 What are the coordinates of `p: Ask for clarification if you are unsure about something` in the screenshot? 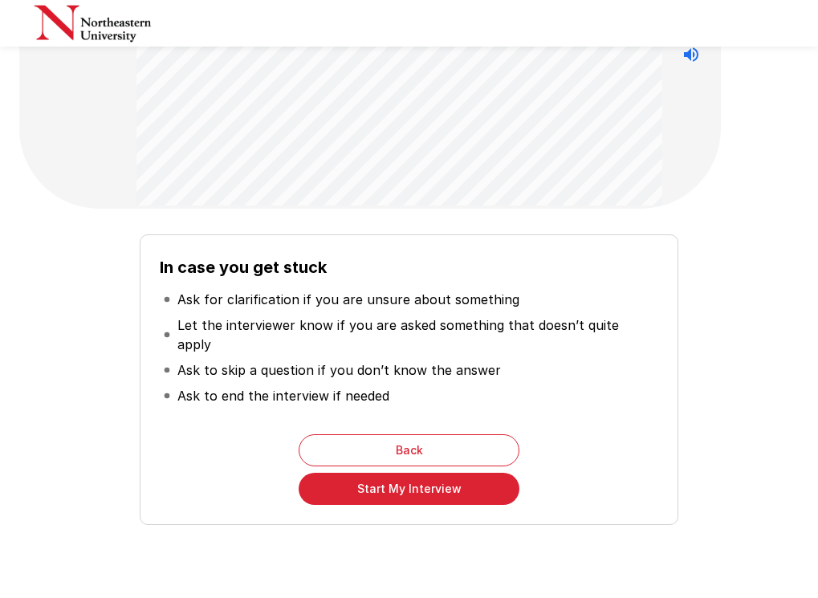 It's located at (348, 299).